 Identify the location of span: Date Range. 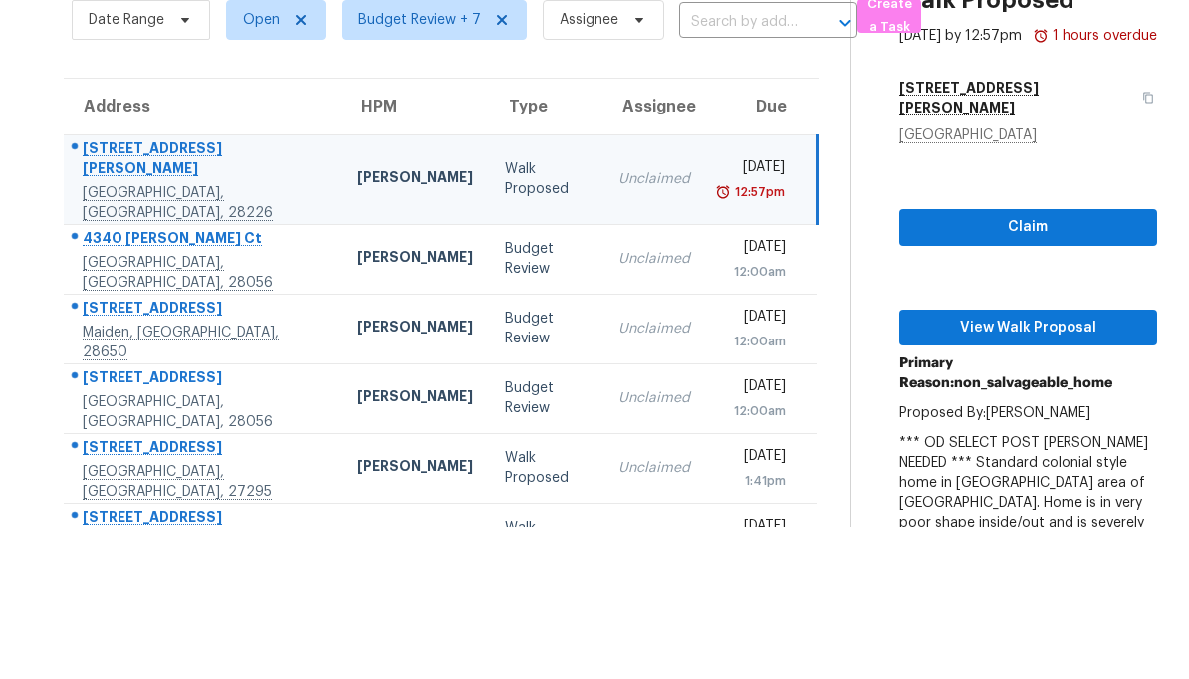
(127, 20).